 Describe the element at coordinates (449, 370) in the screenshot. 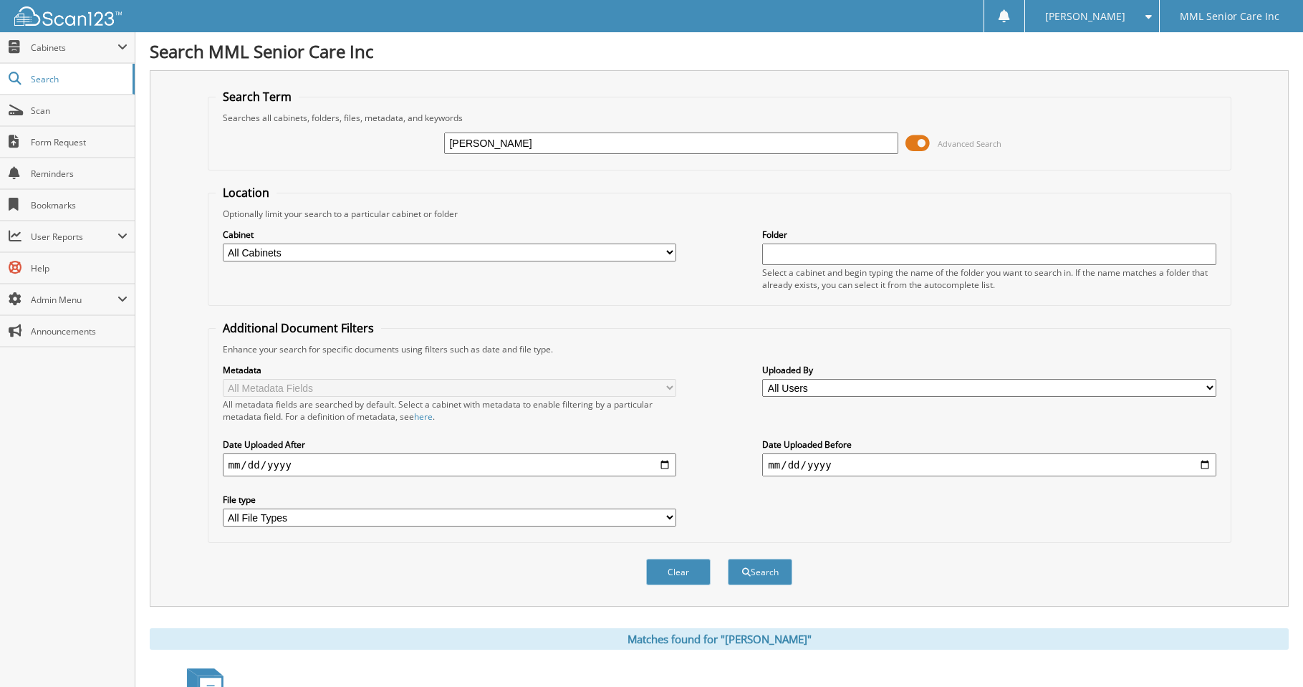

I see `label: Metadata` at that location.